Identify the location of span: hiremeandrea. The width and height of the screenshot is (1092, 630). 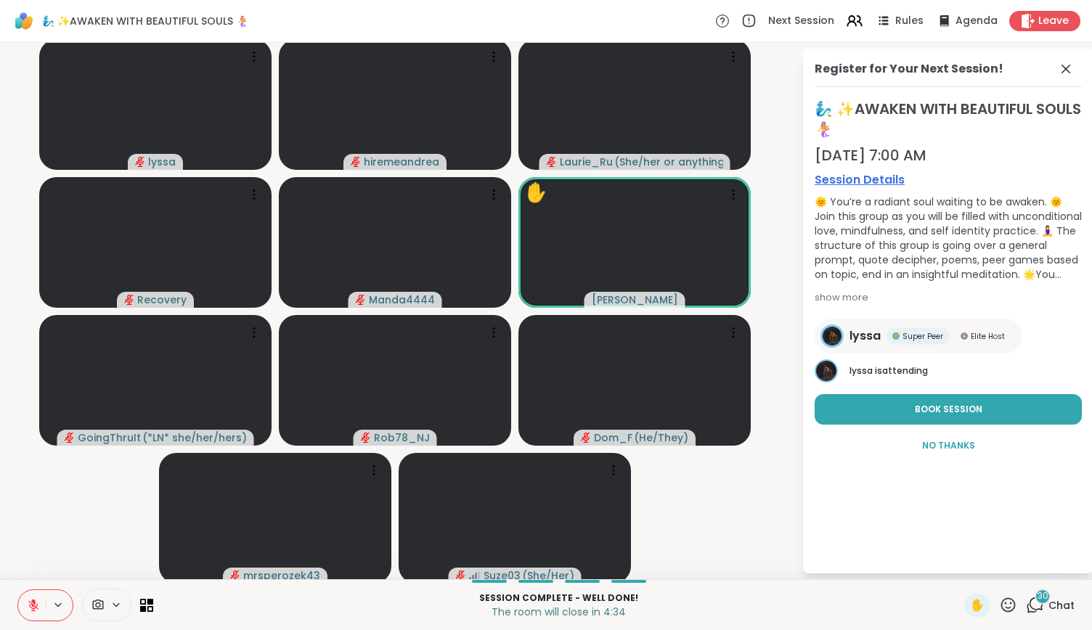
(402, 162).